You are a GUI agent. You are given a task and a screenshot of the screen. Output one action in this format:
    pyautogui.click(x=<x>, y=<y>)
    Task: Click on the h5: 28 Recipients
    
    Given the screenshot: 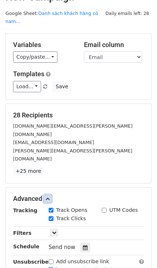 What is the action you would take?
    pyautogui.click(x=79, y=115)
    